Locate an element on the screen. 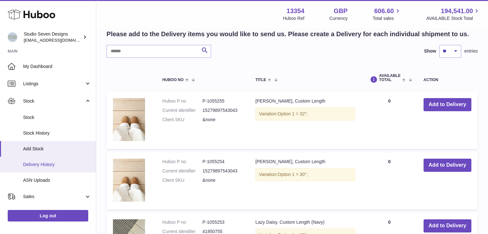  img: contact.studiosevendesigns@gmail.com is located at coordinates (13, 37).